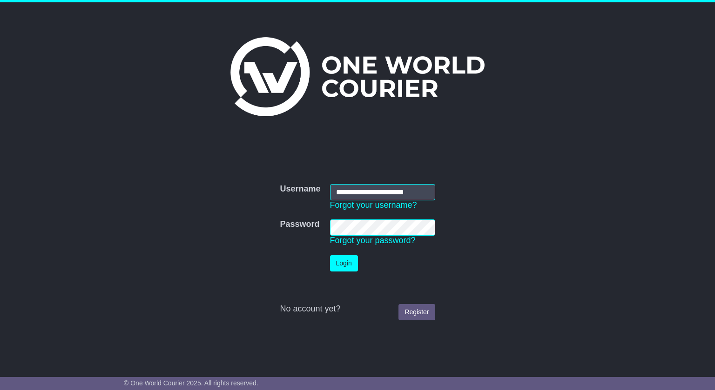 This screenshot has width=715, height=390. What do you see at coordinates (191, 383) in the screenshot?
I see `span: © One World Courier 2025. All rights reserved.` at bounding box center [191, 383].